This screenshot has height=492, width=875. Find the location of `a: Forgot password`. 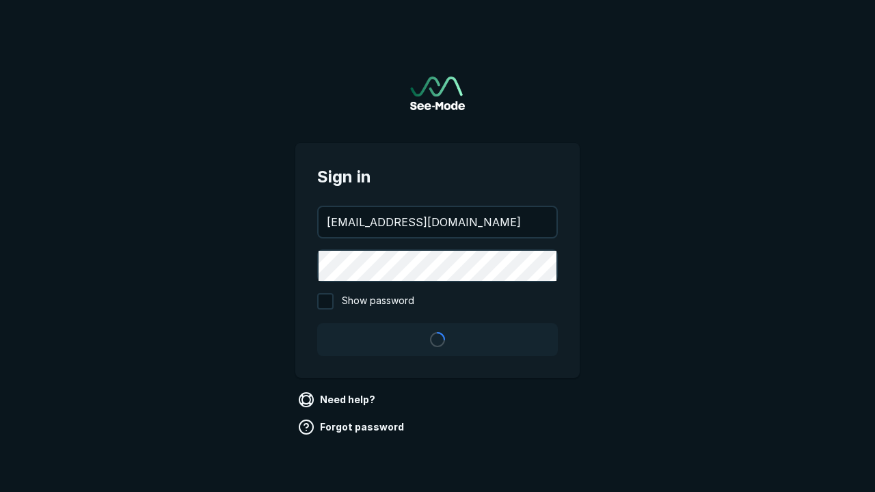

a: Forgot password is located at coordinates (352, 427).